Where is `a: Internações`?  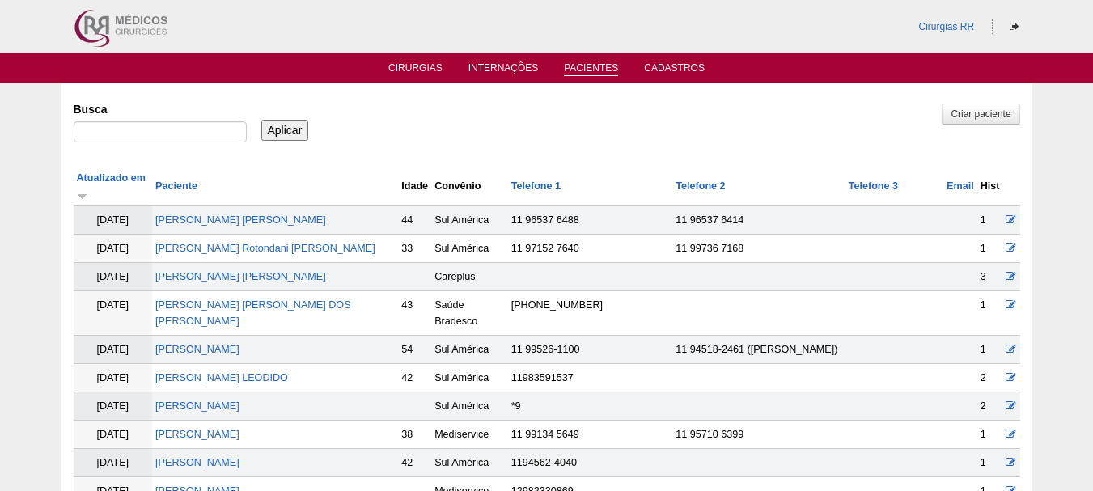
a: Internações is located at coordinates (503, 70).